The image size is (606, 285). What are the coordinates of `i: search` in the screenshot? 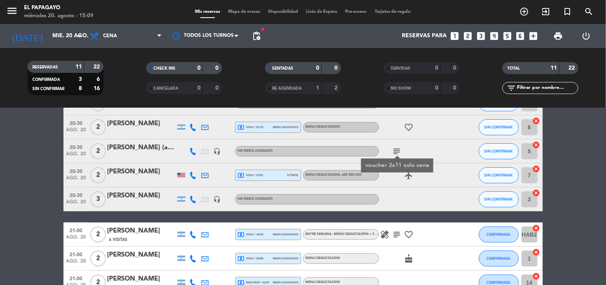 It's located at (590, 12).